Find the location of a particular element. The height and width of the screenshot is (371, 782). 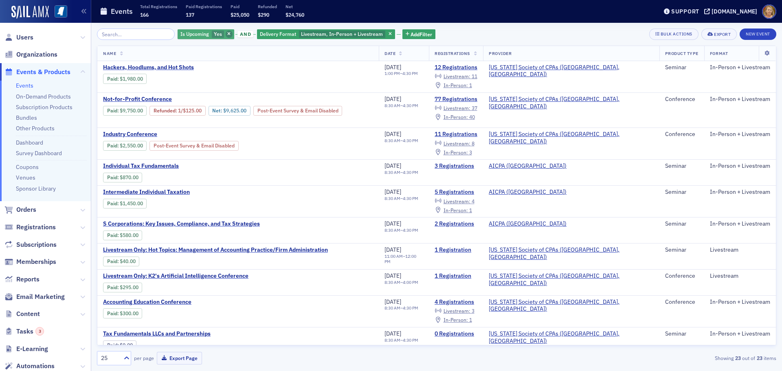

a: On-Demand Products is located at coordinates (43, 97).